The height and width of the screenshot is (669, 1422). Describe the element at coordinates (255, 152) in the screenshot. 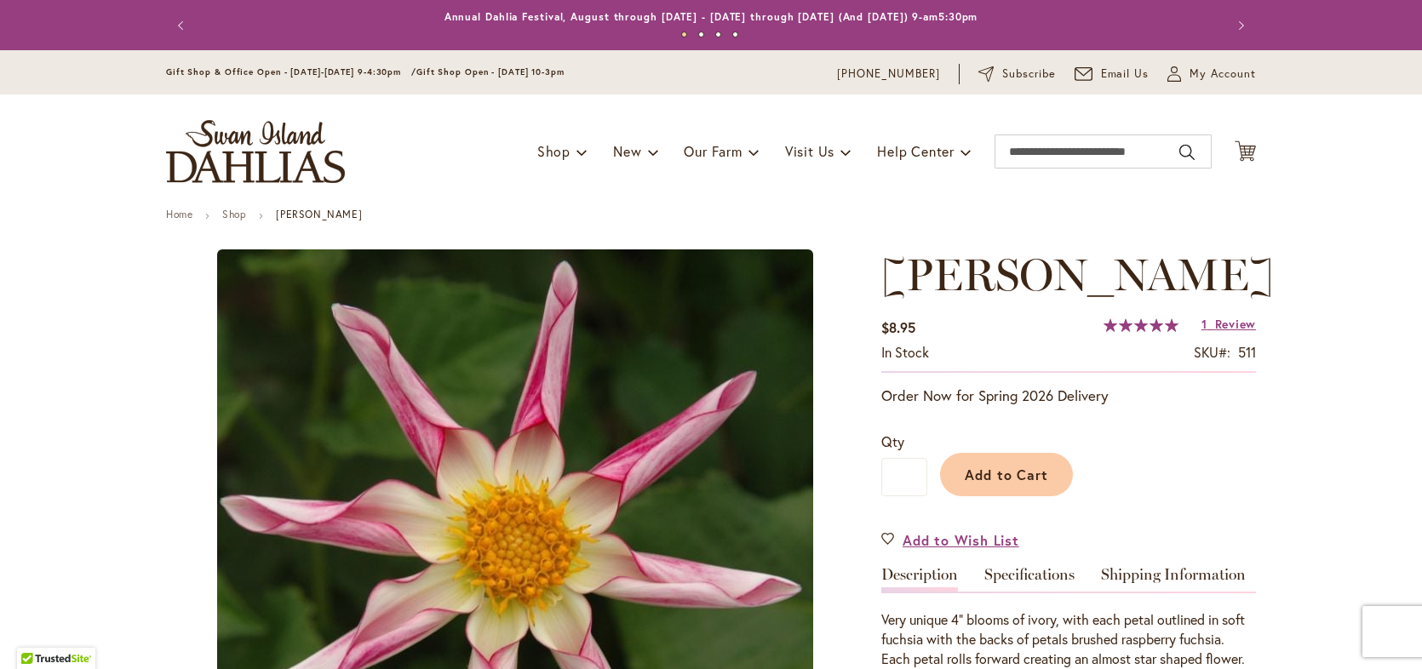

I see `a: store logo` at that location.